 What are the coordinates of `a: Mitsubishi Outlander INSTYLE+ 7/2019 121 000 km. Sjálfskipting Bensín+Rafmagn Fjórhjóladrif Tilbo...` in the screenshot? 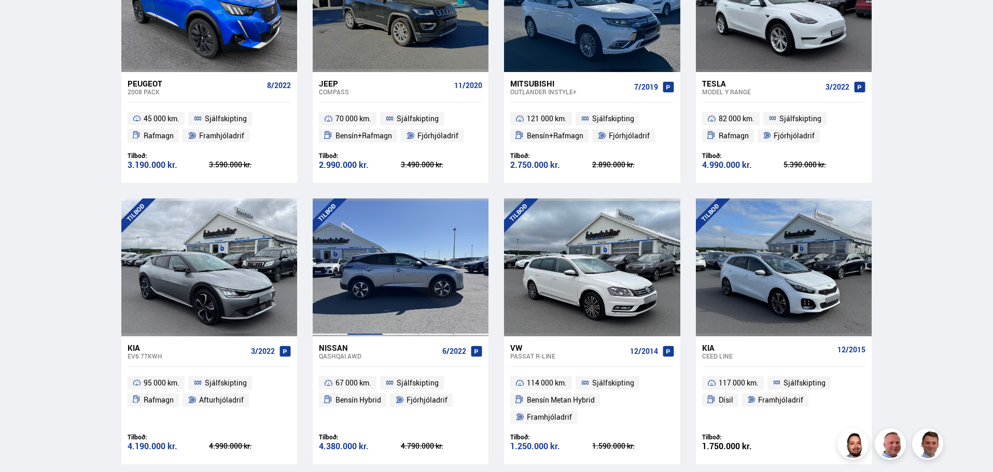 It's located at (592, 128).